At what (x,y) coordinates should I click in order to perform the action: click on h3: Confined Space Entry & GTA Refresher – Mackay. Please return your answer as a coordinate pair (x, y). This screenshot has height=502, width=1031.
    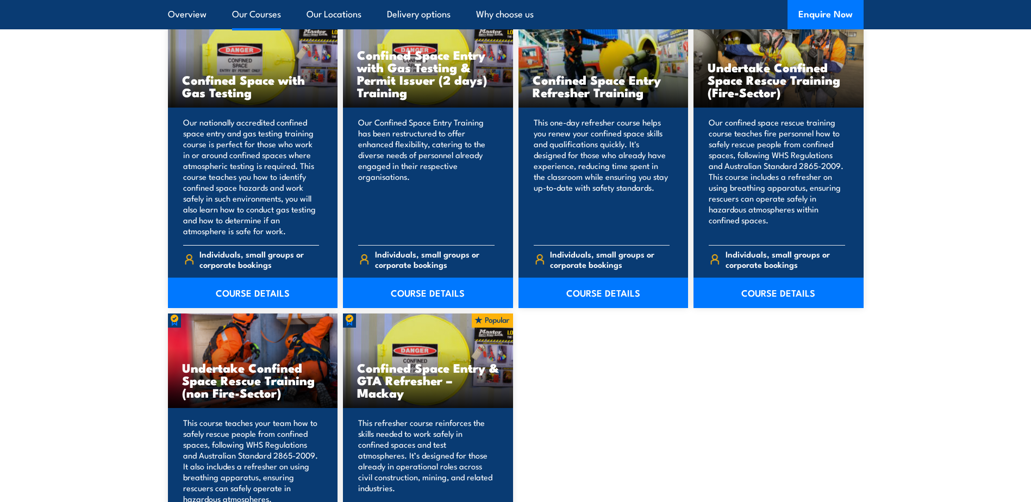
    Looking at the image, I should click on (428, 380).